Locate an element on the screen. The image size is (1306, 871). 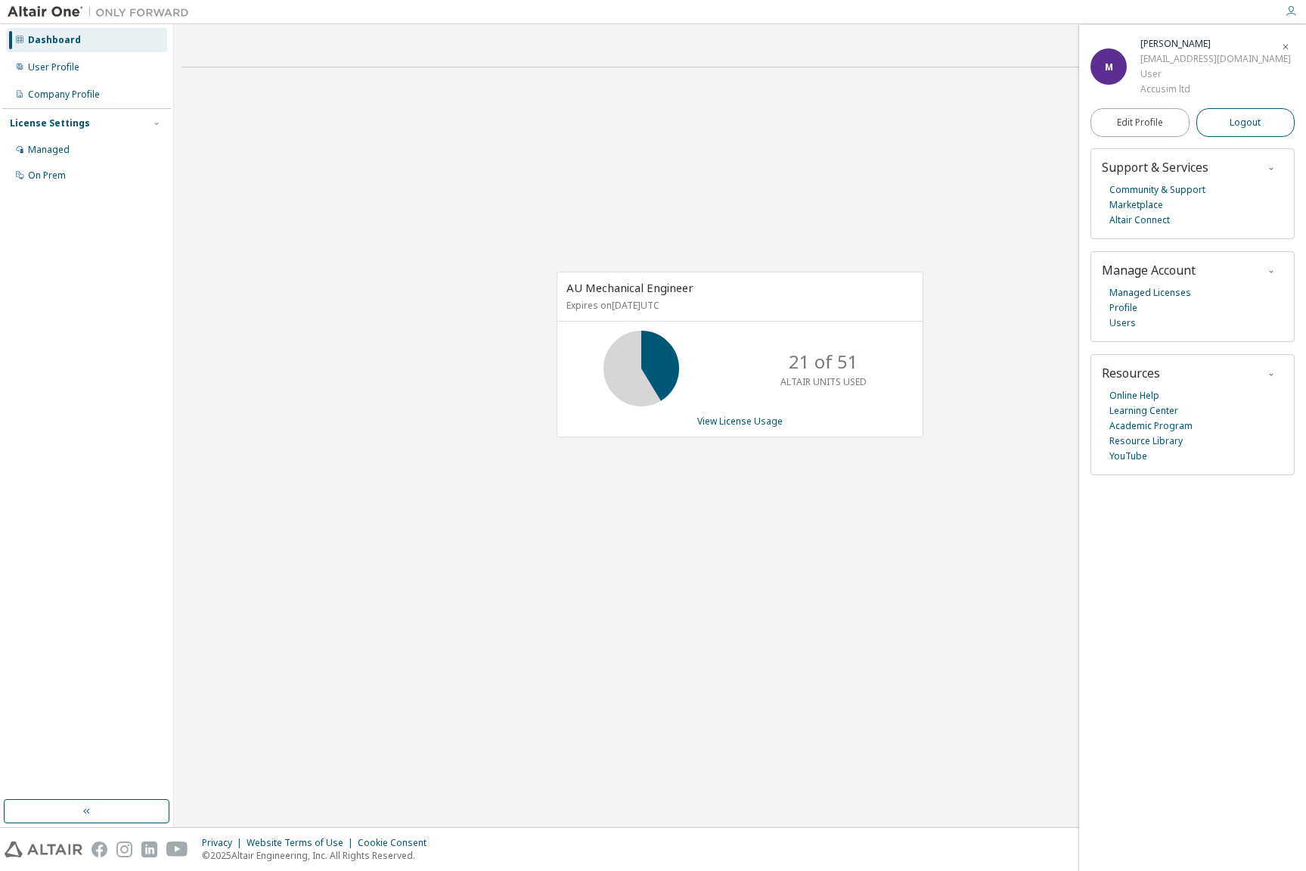
span: Edit Profile is located at coordinates (1140, 123).